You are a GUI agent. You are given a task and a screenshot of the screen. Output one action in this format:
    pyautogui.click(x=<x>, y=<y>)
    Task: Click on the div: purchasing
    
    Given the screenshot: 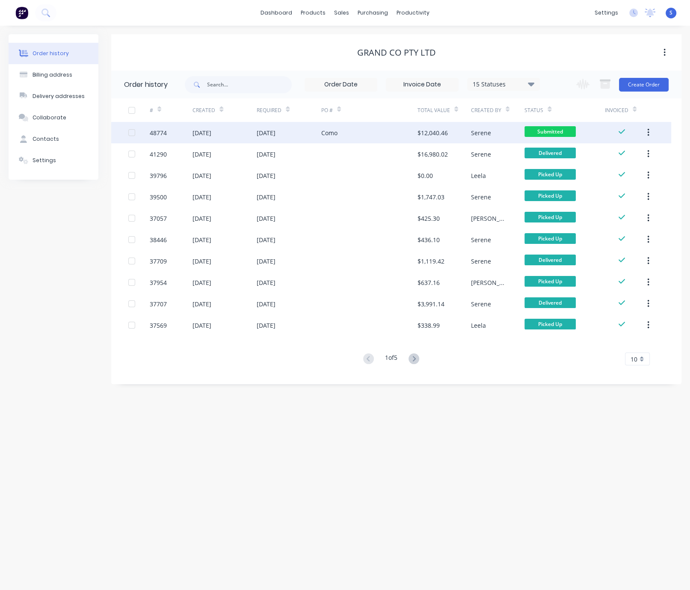 What is the action you would take?
    pyautogui.click(x=373, y=13)
    